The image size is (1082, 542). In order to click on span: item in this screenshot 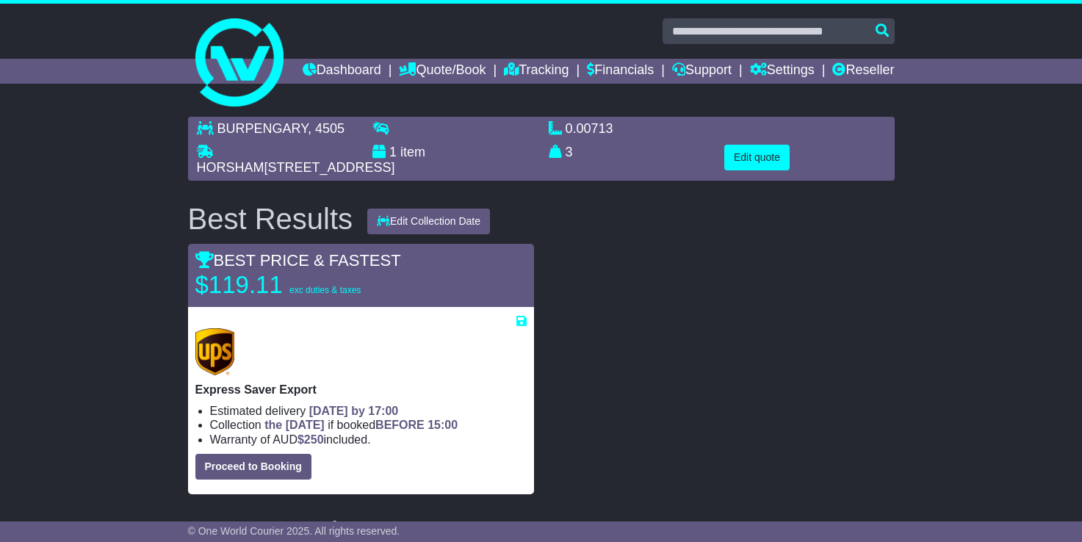, I will do `click(413, 152)`.